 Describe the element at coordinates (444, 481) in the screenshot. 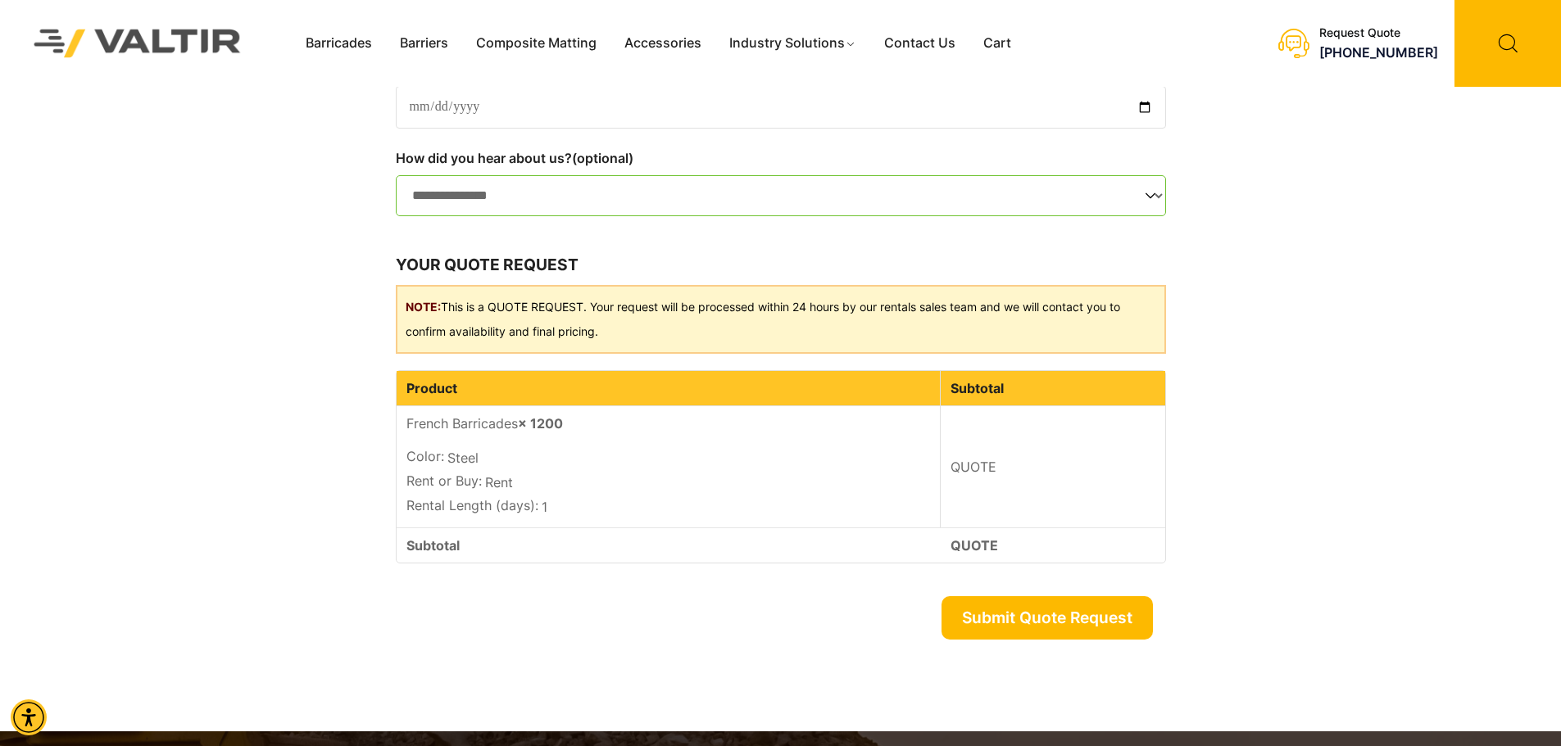

I see `dt: Rent or Buy:` at that location.